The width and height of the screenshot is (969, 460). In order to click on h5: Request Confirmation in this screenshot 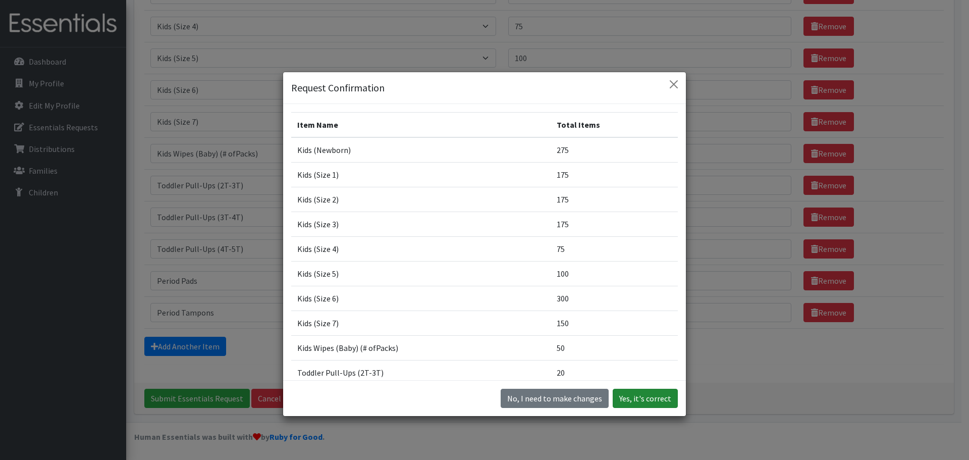, I will do `click(338, 88)`.